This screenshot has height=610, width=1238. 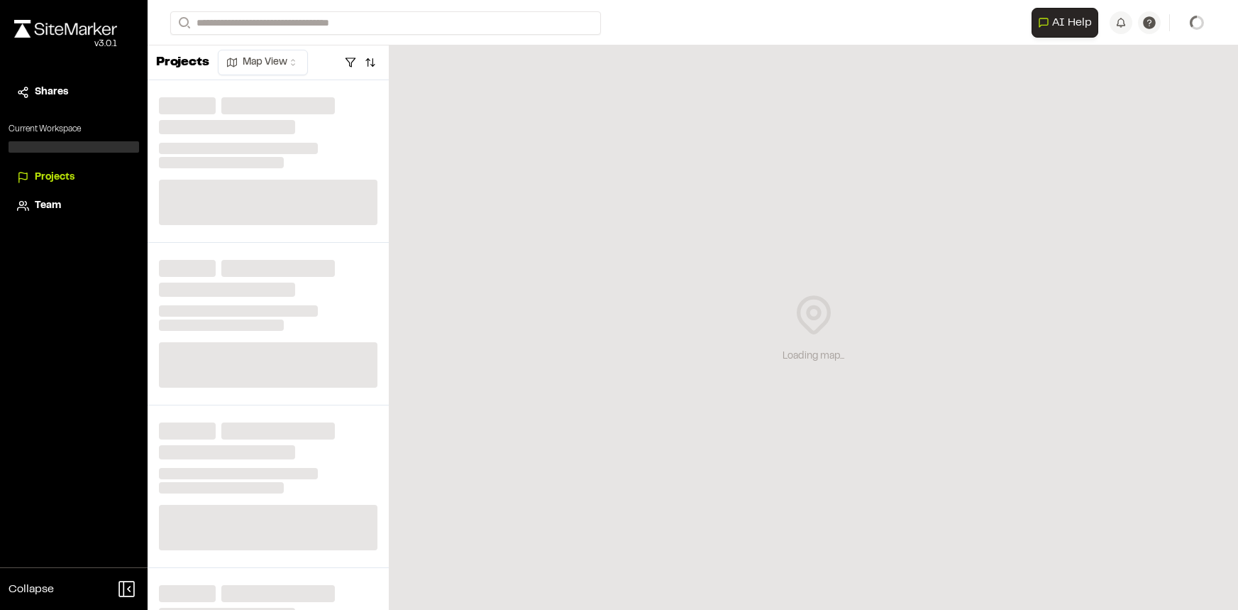 What do you see at coordinates (74, 92) in the screenshot?
I see `a: Shares` at bounding box center [74, 92].